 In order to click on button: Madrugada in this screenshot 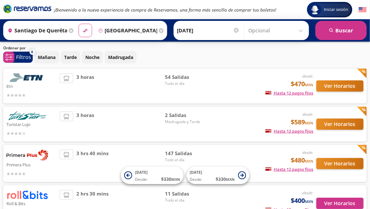, I will do `click(121, 57)`.